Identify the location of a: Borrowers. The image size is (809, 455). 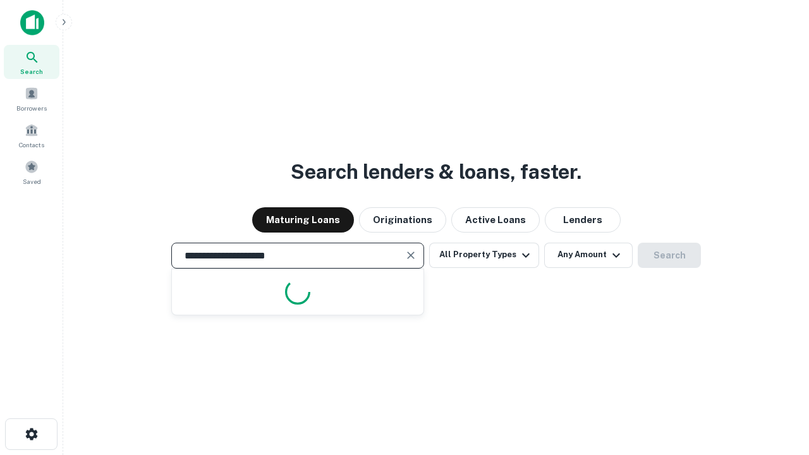
(32, 99).